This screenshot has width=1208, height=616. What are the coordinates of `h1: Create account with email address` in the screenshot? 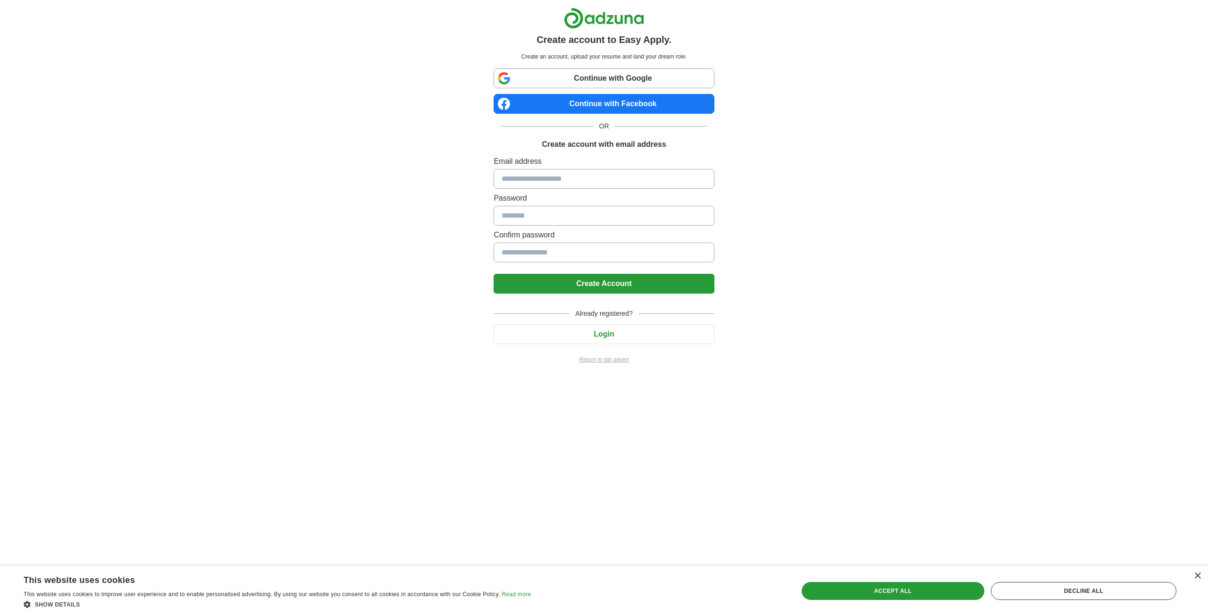 It's located at (604, 144).